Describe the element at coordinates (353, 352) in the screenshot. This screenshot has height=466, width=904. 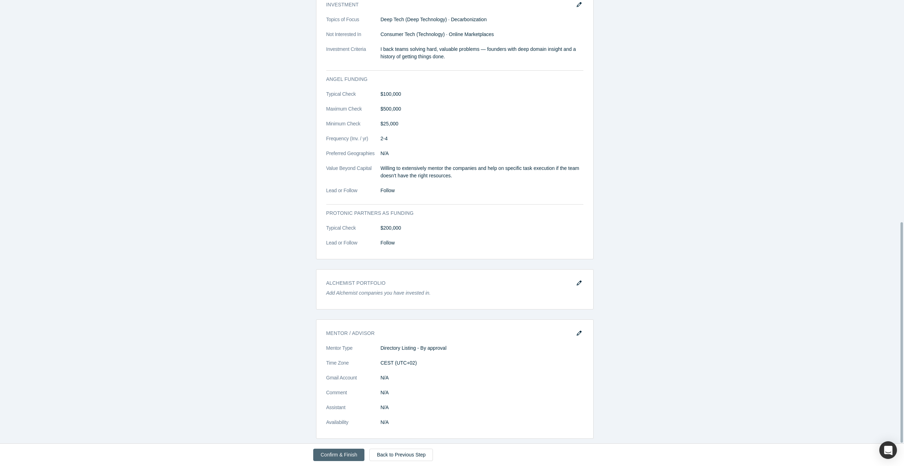
I see `dt: Mentor Type` at that location.